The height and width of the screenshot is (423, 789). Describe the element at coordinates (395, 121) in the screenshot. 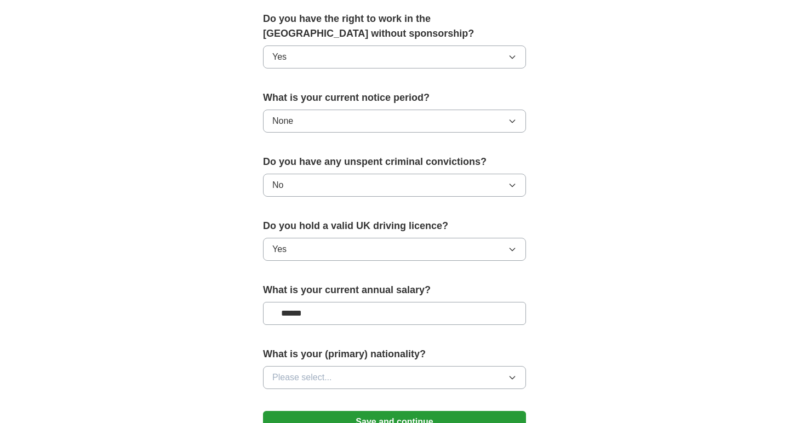

I see `button: None` at that location.